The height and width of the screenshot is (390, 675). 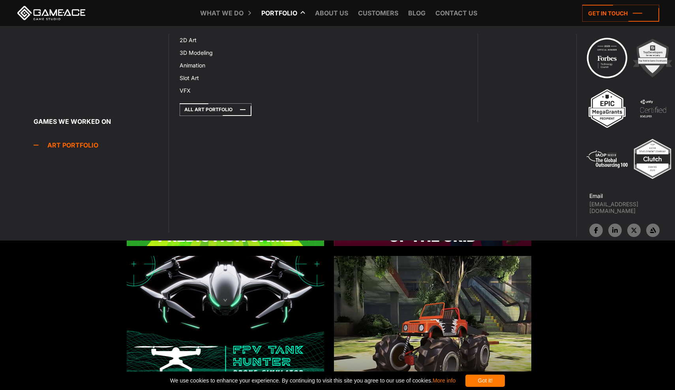 I want to click on a: Games we worked on, so click(x=101, y=122).